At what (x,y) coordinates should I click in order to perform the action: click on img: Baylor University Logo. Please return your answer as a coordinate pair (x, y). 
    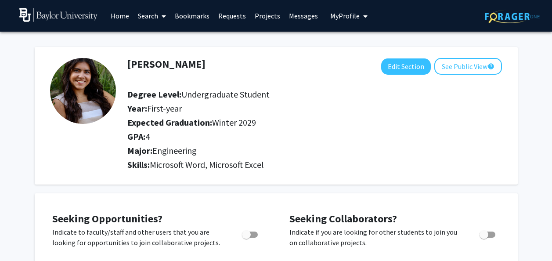
    Looking at the image, I should click on (58, 15).